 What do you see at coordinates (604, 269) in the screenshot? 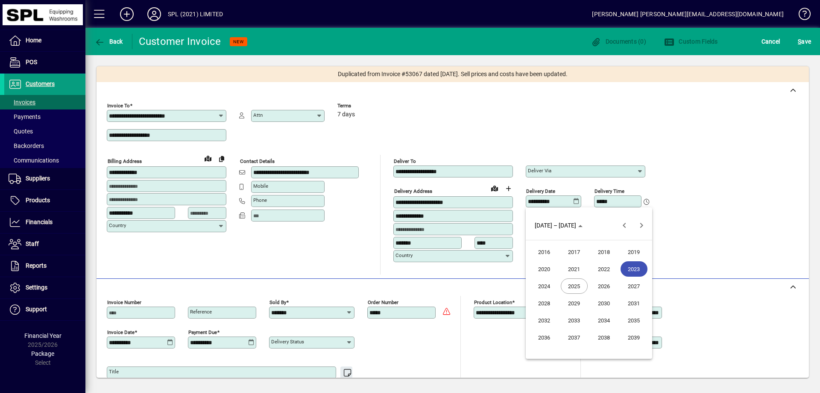
I see `span: 2022` at bounding box center [604, 269].